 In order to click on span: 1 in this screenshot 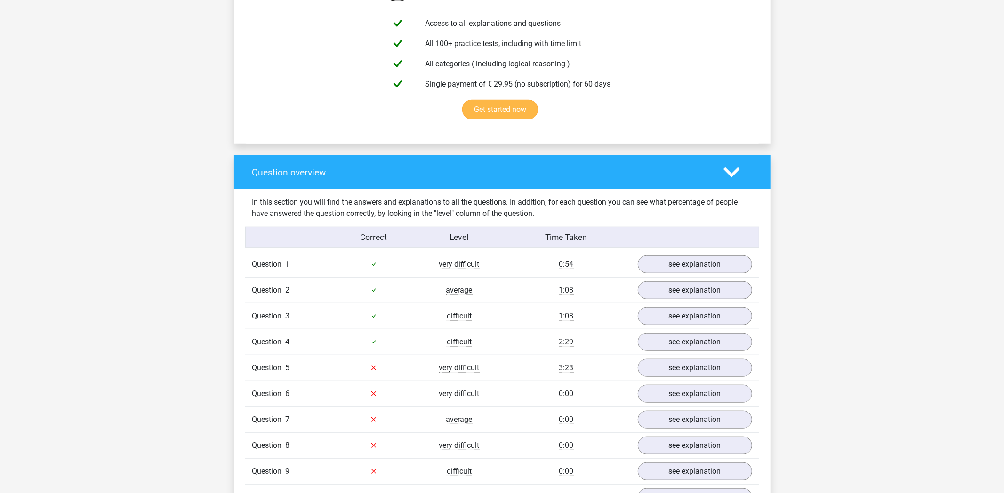, I will do `click(288, 264)`.